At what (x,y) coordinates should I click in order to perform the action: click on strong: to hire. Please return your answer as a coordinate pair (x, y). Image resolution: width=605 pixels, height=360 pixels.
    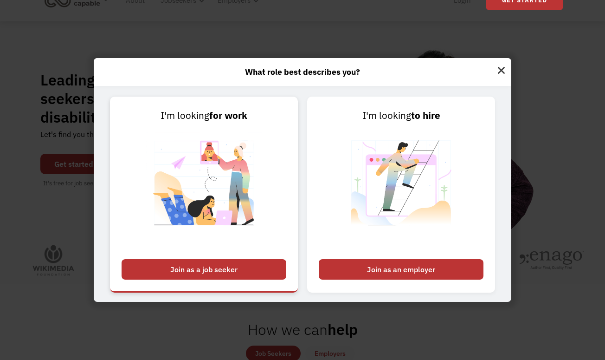
    Looking at the image, I should click on (425, 115).